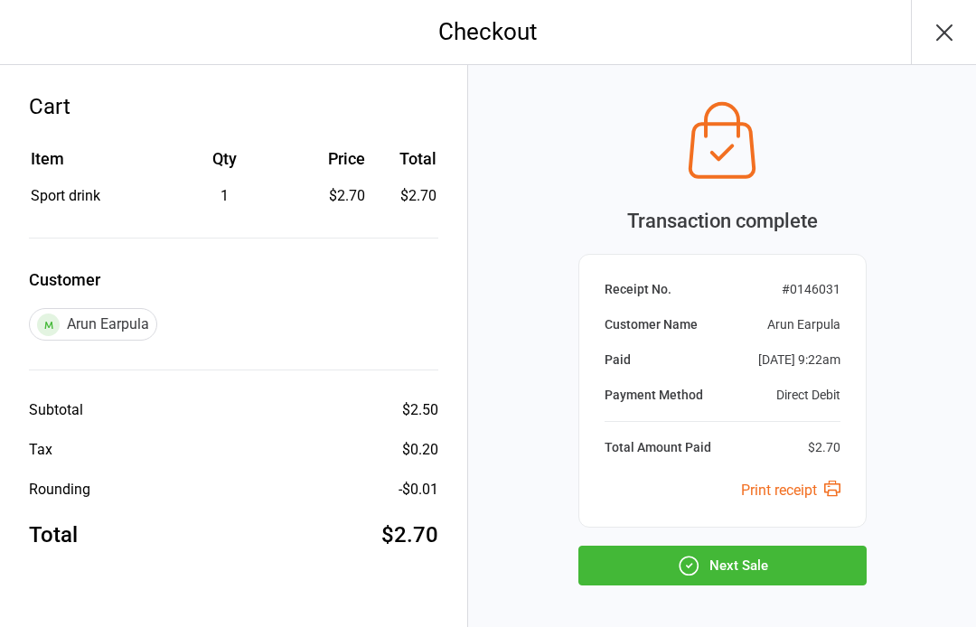 The width and height of the screenshot is (976, 627). Describe the element at coordinates (331, 158) in the screenshot. I see `div: Price` at that location.